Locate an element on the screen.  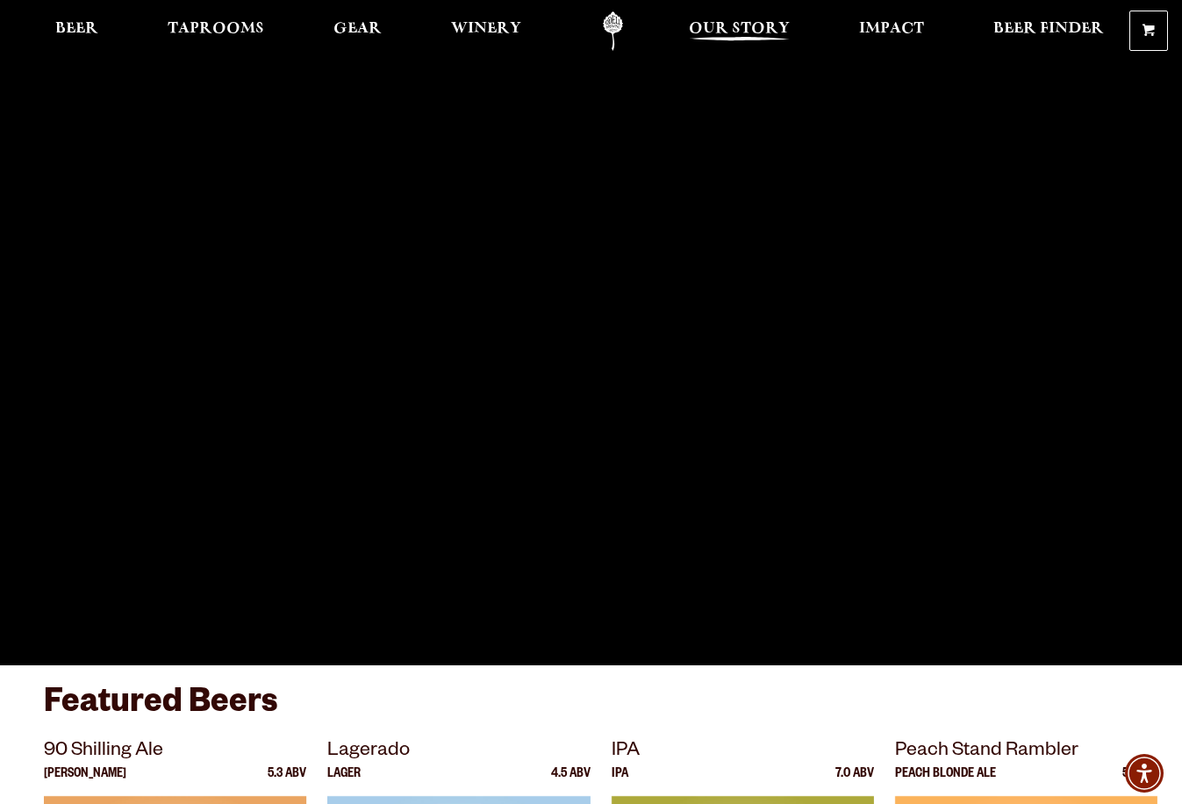
span: Taprooms is located at coordinates (216, 29).